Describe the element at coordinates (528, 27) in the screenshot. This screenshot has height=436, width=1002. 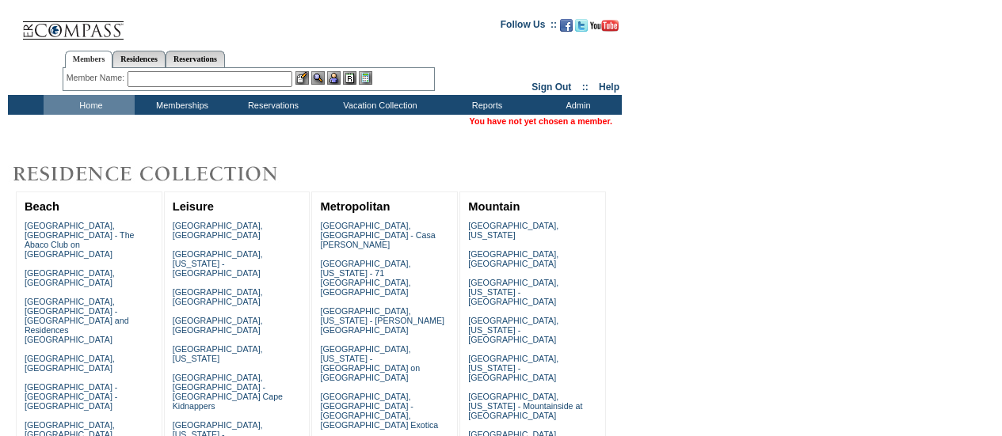
I see `td: Follow Us ::` at that location.